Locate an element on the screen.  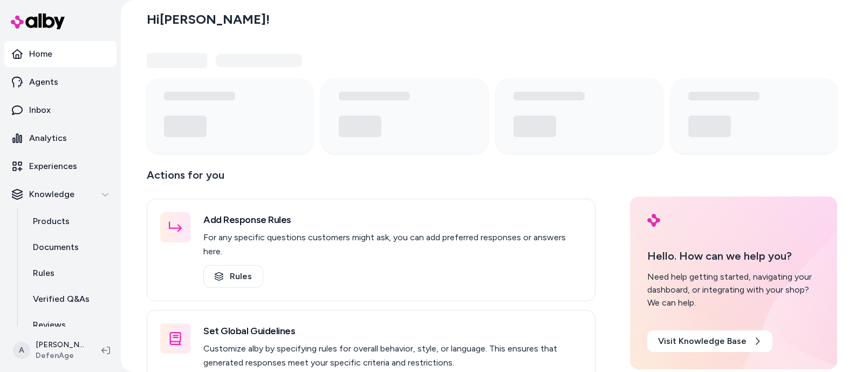
p: Products is located at coordinates (51, 221).